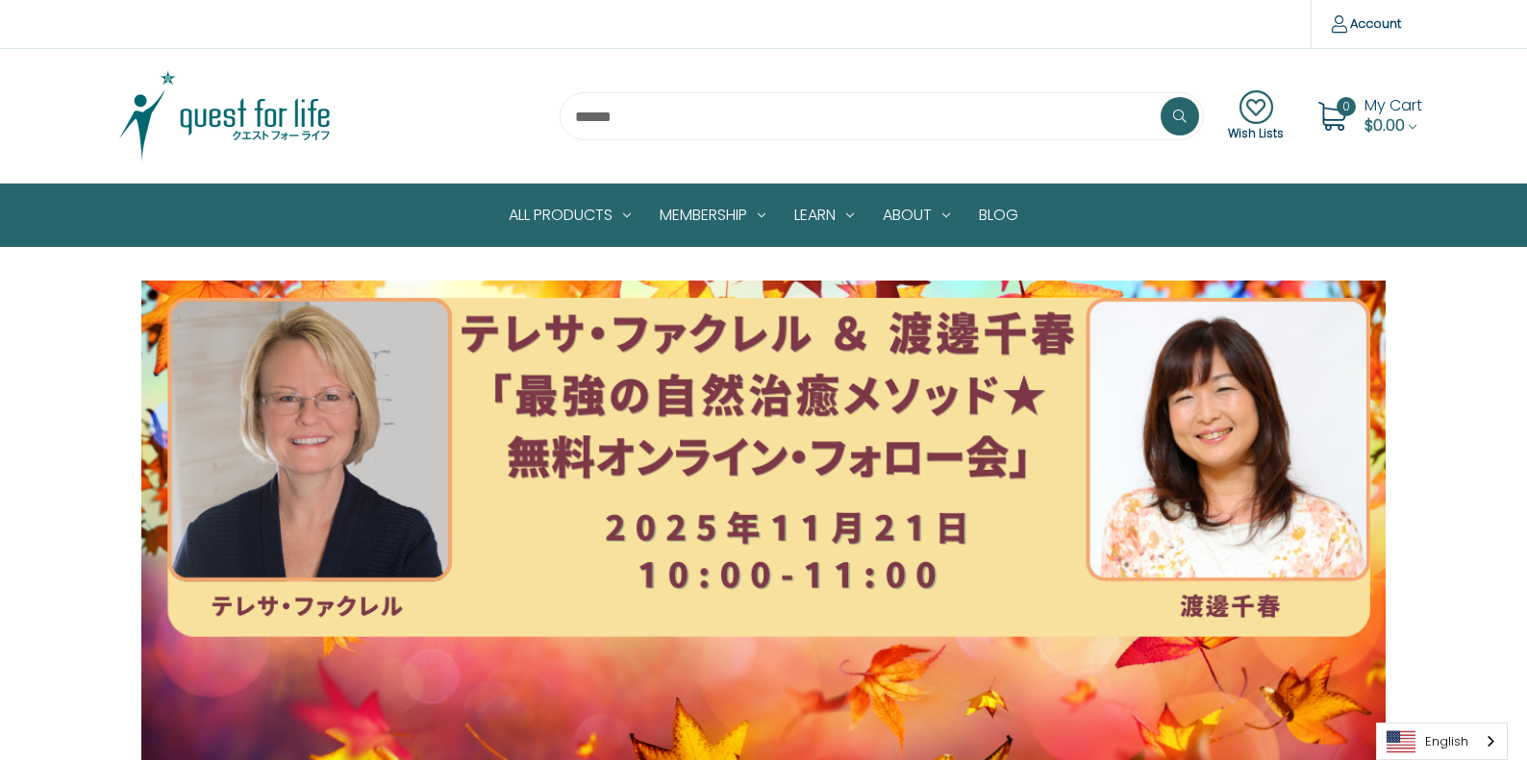 The image size is (1527, 760). What do you see at coordinates (1346, 107) in the screenshot?
I see `span: 0` at bounding box center [1346, 107].